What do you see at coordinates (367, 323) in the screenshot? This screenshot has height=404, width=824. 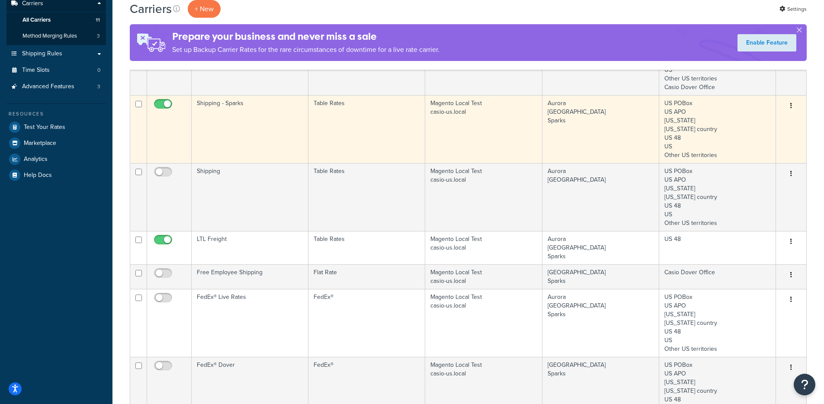 I see `td: FedEx®` at bounding box center [367, 323].